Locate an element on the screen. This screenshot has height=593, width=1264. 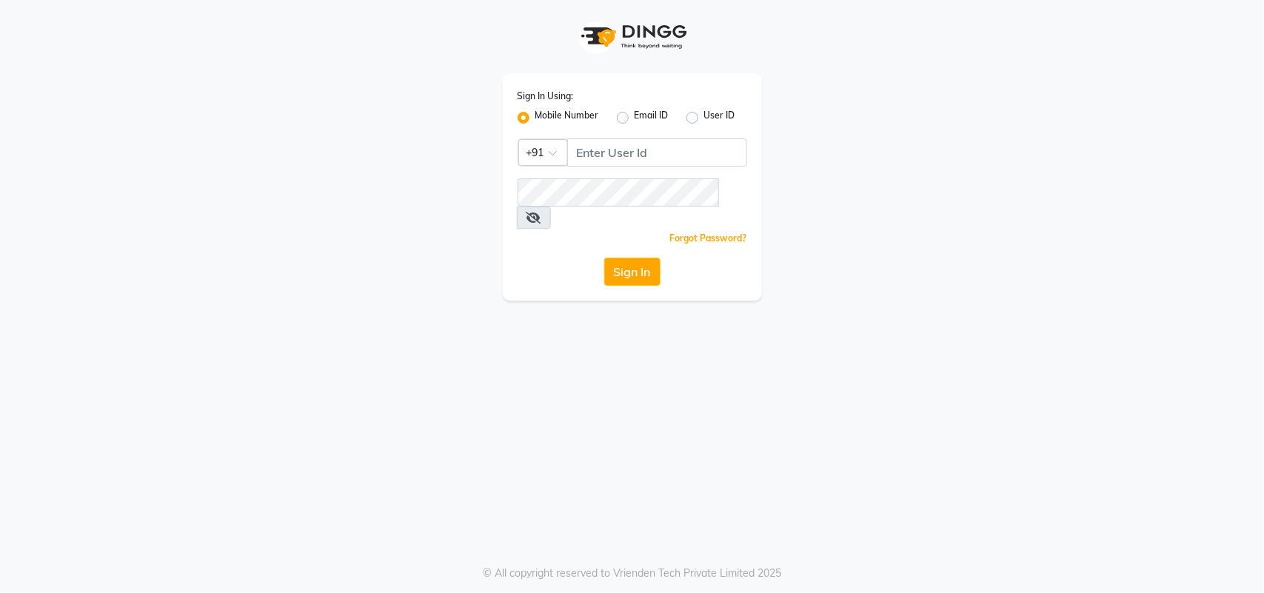
label: User ID is located at coordinates (720, 118).